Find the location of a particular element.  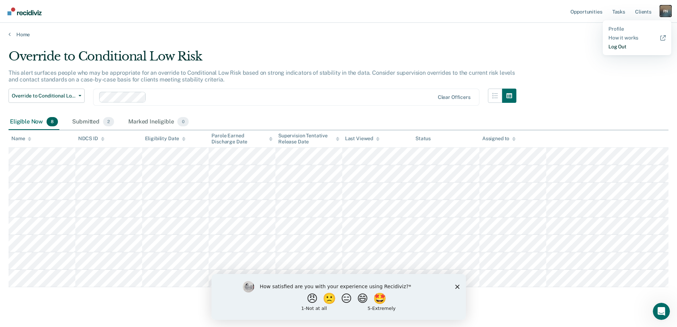

div: Eligibility Date is located at coordinates (165, 138).